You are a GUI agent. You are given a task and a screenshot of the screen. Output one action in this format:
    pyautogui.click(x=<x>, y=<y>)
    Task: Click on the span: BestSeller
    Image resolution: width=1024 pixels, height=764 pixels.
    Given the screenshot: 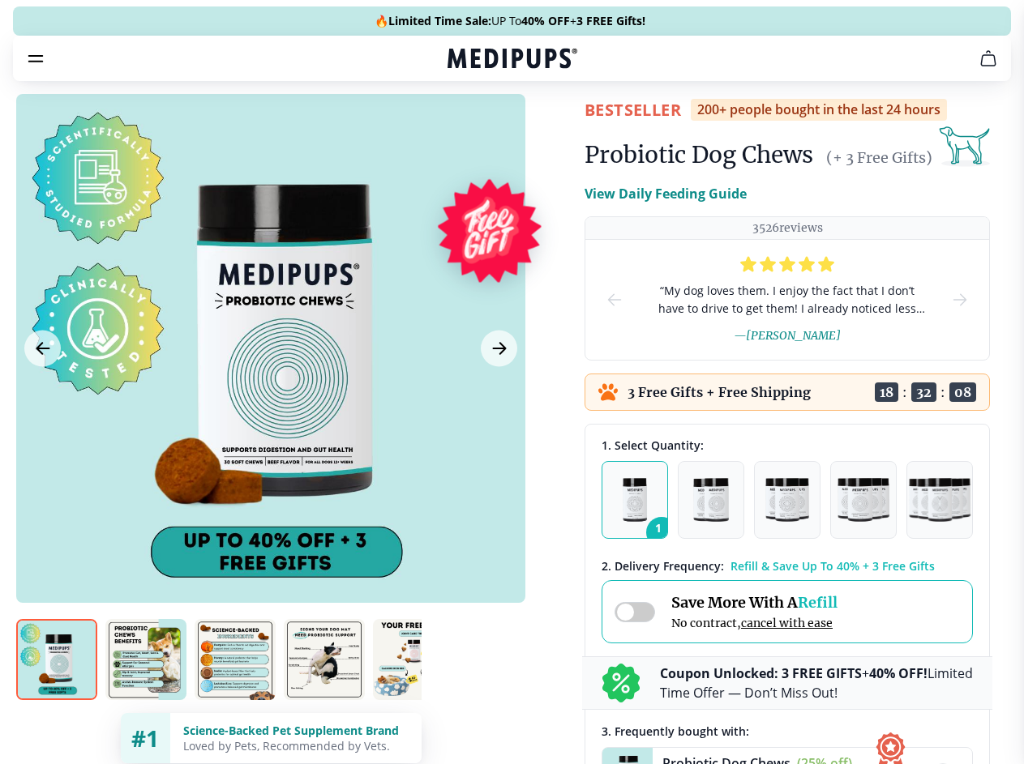 What is the action you would take?
    pyautogui.click(x=632, y=109)
    